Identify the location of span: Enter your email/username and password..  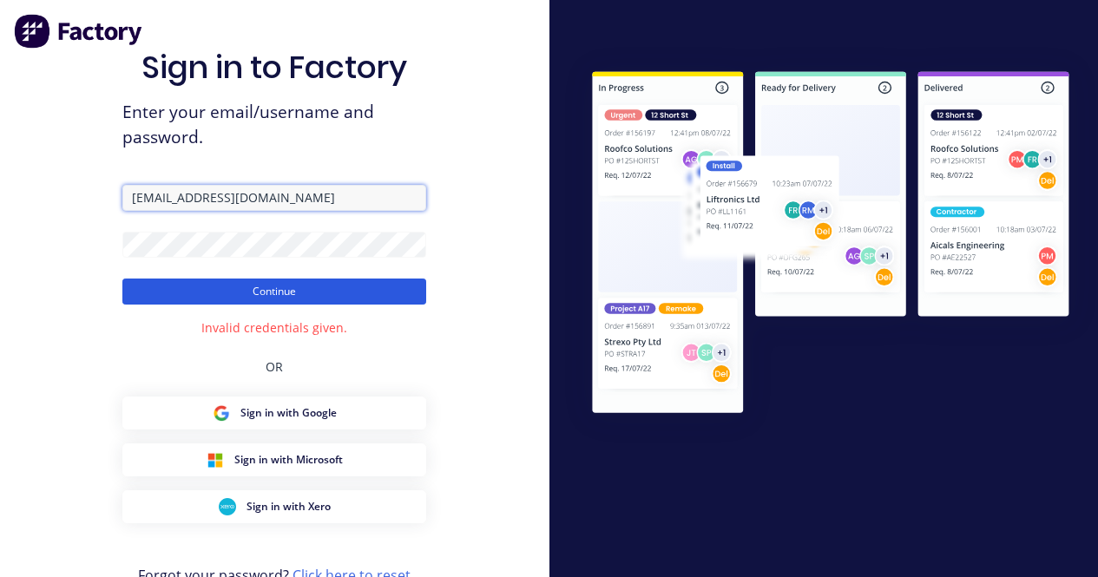
(274, 125).